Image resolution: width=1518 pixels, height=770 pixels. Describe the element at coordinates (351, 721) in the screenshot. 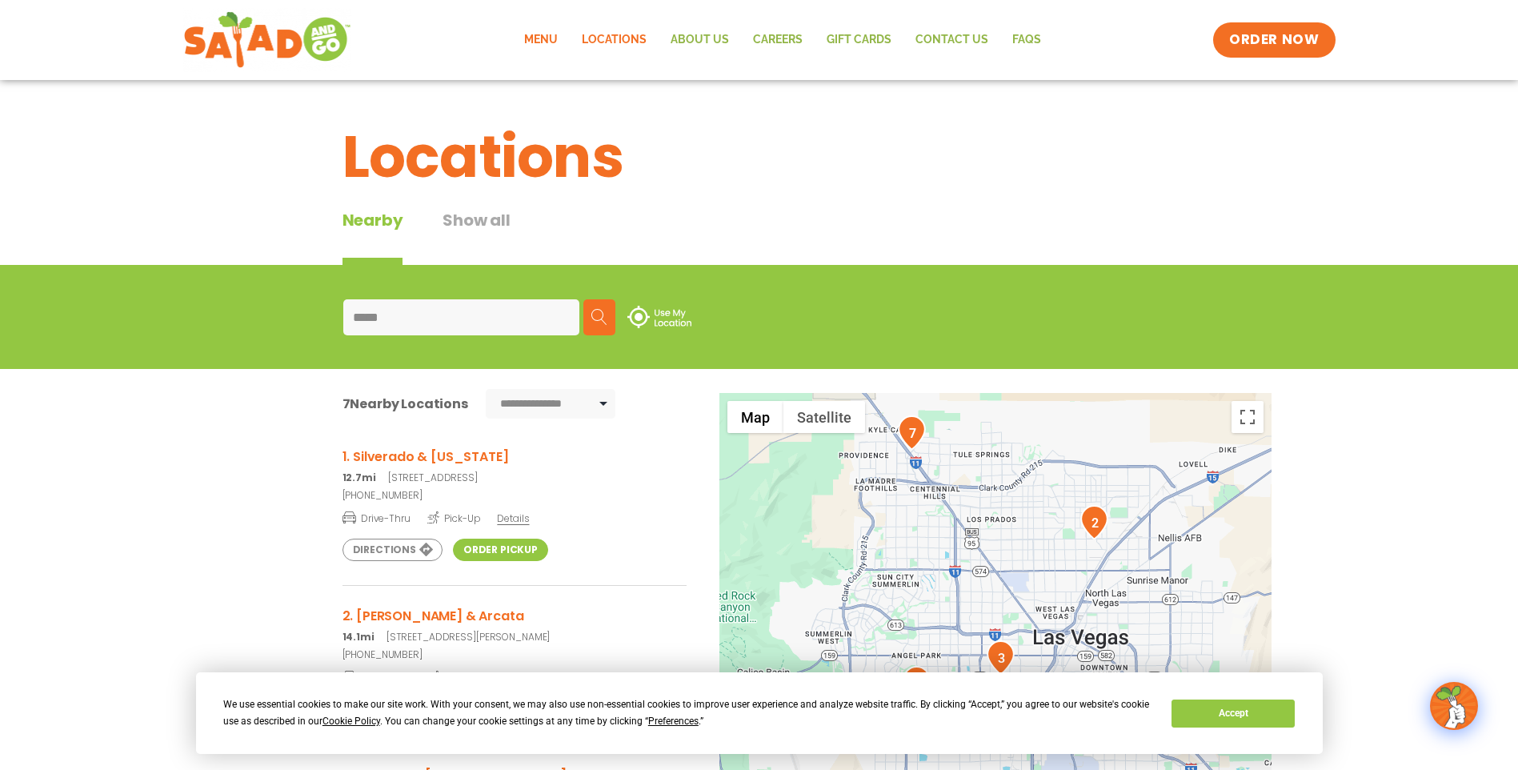

I see `span: Cookie Policy` at that location.